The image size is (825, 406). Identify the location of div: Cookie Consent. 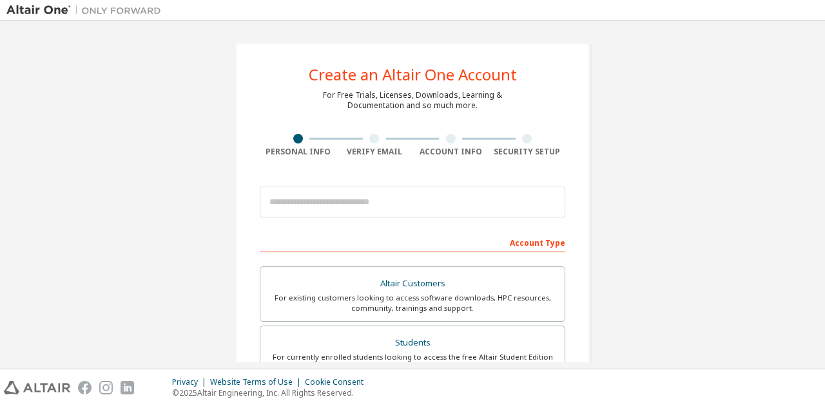
(338, 383).